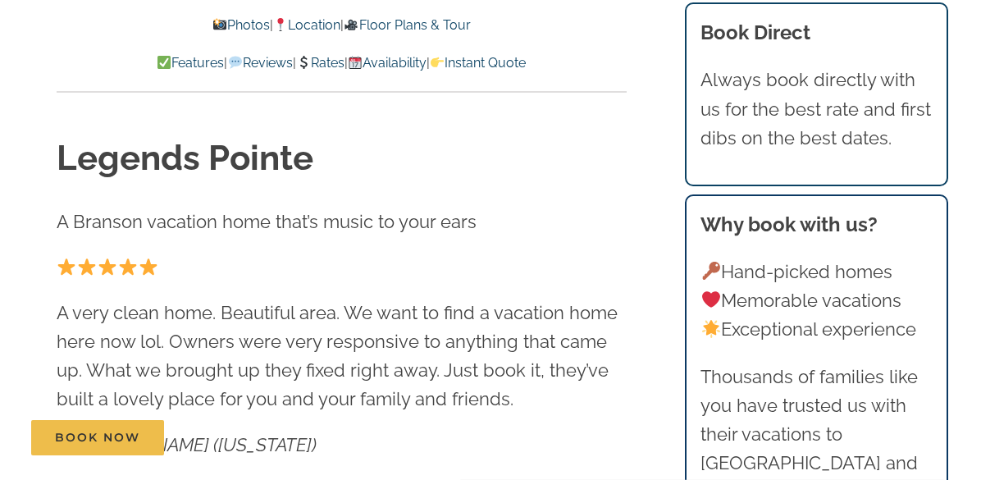 The width and height of the screenshot is (981, 480). Describe the element at coordinates (98, 437) in the screenshot. I see `a: Book Now` at that location.